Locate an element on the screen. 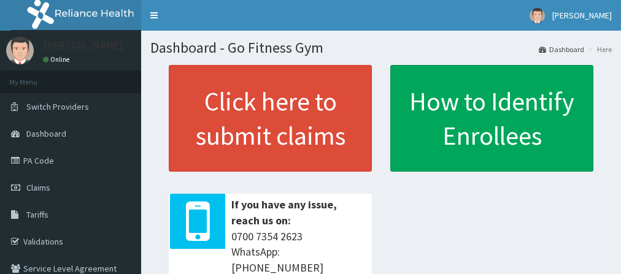 This screenshot has width=621, height=274. a: Online is located at coordinates (58, 60).